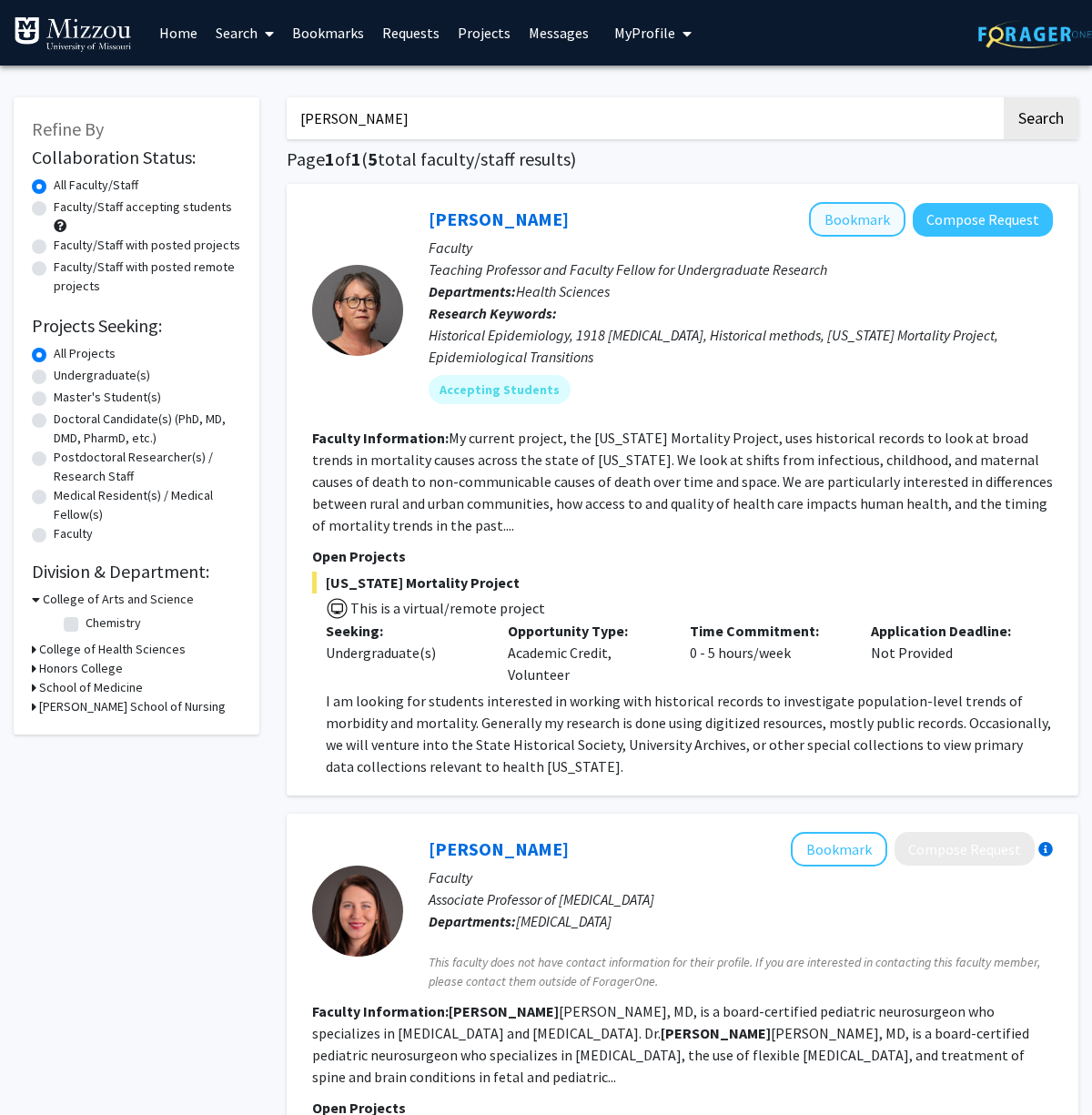 This screenshot has width=1092, height=1115. What do you see at coordinates (1035, 33) in the screenshot?
I see `img: ForagerOne Logo` at bounding box center [1035, 33].